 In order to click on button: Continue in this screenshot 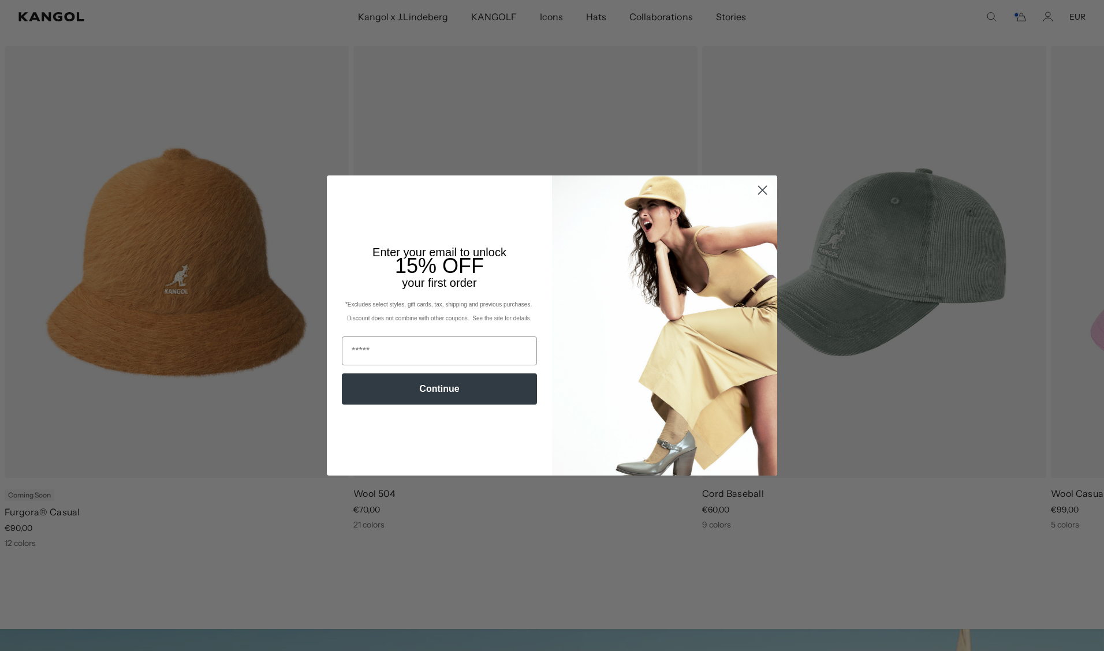, I will do `click(439, 389)`.